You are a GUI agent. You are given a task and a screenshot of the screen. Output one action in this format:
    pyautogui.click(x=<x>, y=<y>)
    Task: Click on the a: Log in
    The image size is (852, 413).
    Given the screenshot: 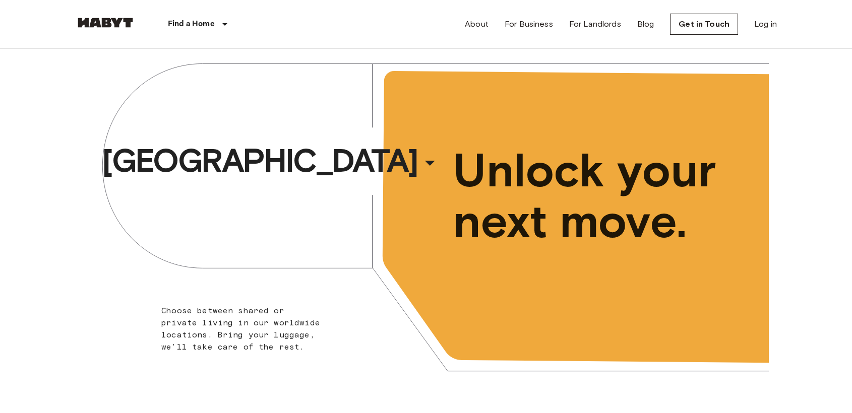 What is the action you would take?
    pyautogui.click(x=765, y=24)
    